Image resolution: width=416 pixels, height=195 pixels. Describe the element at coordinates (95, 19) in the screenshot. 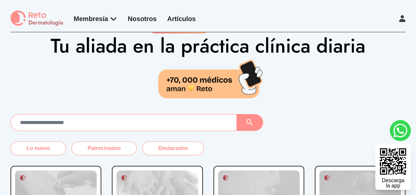

I see `div: Membresía` at that location.